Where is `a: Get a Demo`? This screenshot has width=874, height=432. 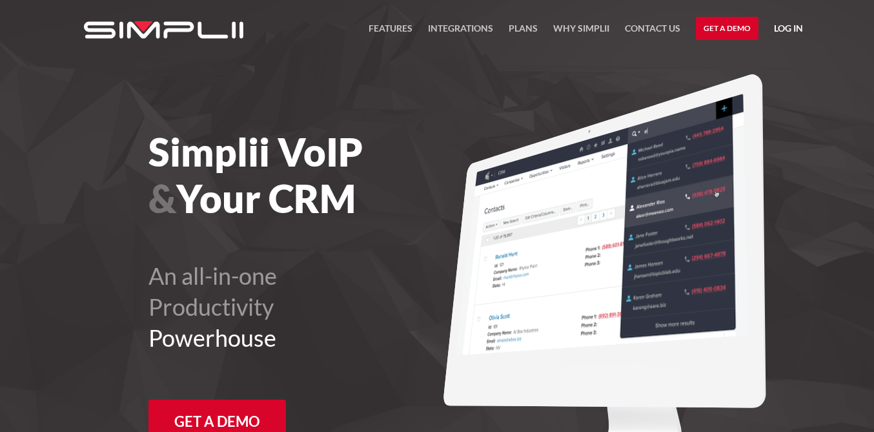
a: Get a Demo is located at coordinates (727, 28).